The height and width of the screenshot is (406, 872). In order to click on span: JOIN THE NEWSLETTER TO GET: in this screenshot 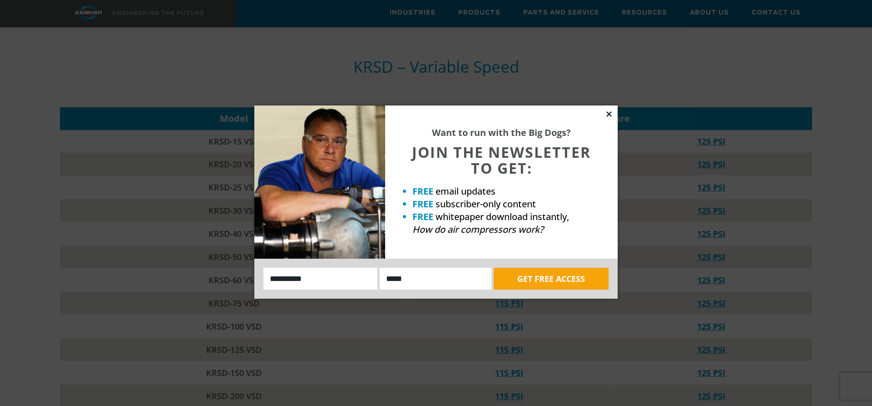, I will do `click(501, 160)`.